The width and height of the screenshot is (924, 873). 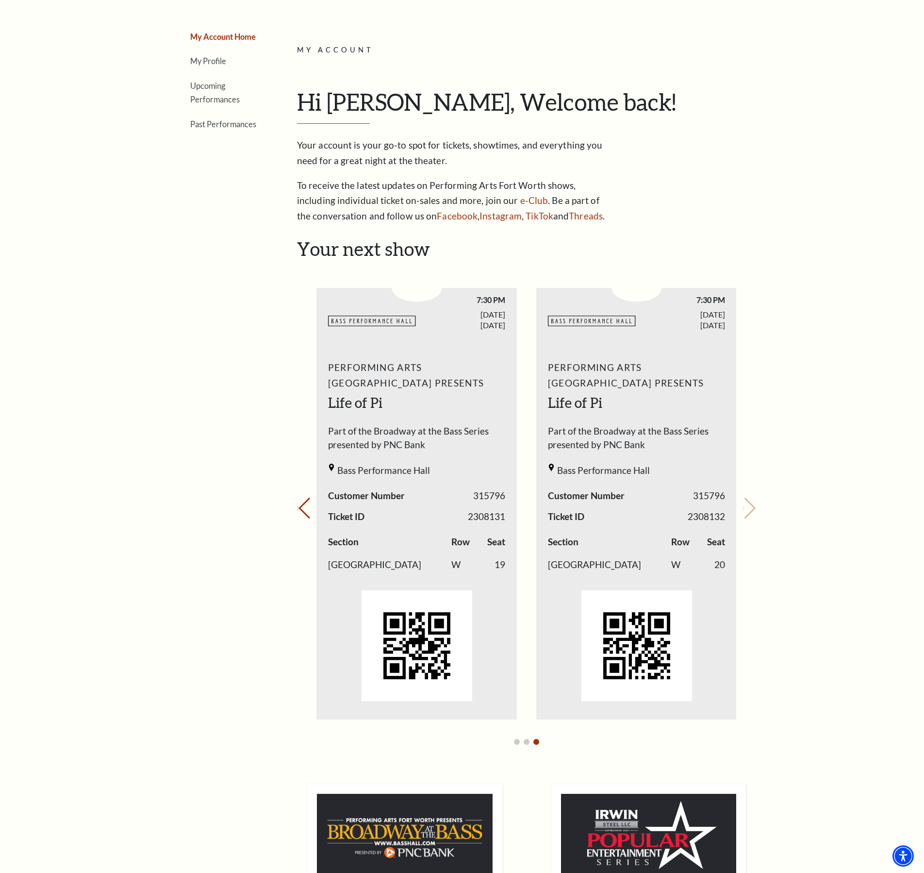 I want to click on li: 3 / 4, so click(x=417, y=492).